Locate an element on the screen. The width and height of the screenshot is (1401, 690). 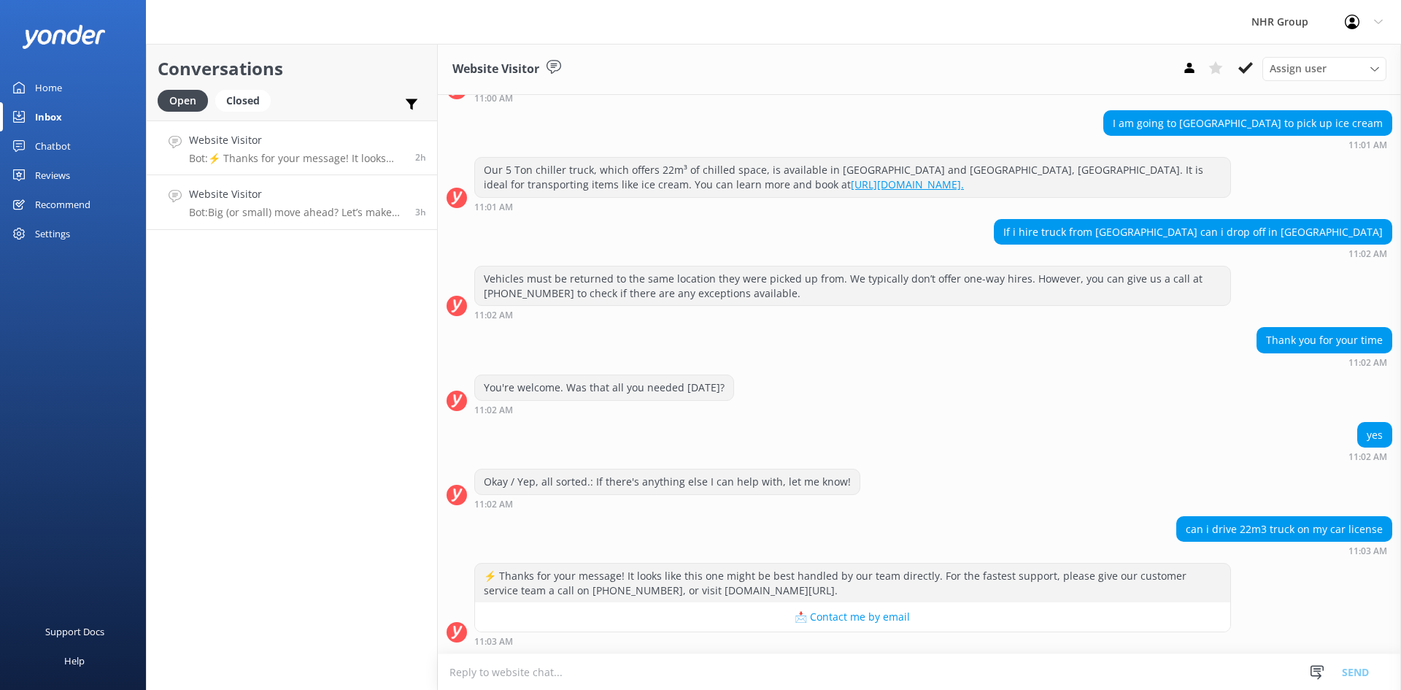
div: Help is located at coordinates (74, 661).